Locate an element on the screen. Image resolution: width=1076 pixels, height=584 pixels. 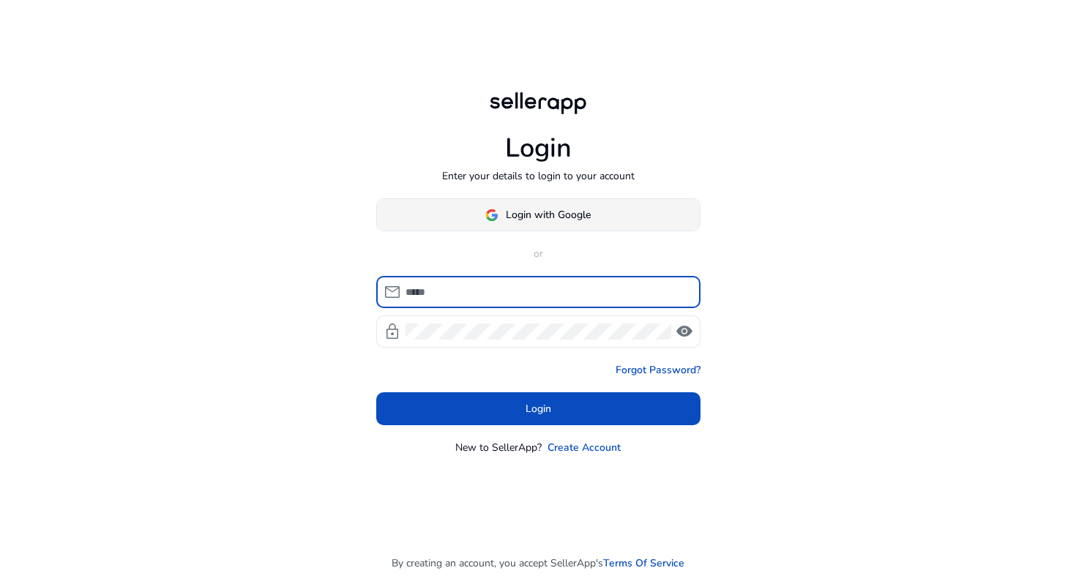
a: Forgot Password? is located at coordinates (658, 370).